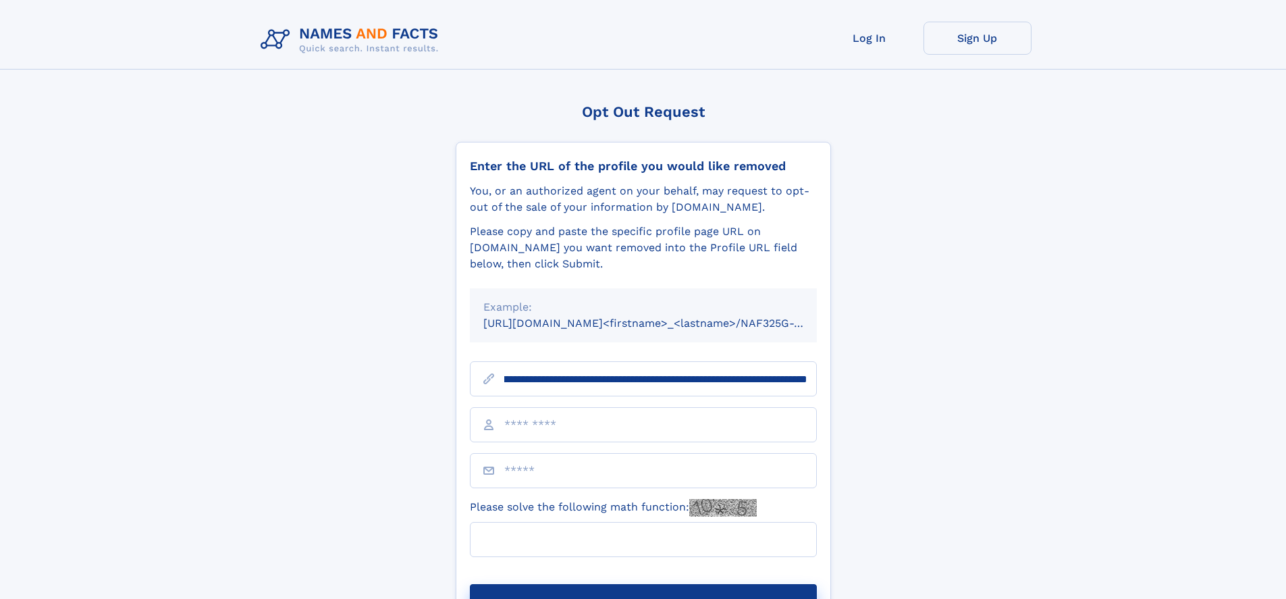 The height and width of the screenshot is (599, 1286). I want to click on div: Opt Out Request, so click(643, 111).